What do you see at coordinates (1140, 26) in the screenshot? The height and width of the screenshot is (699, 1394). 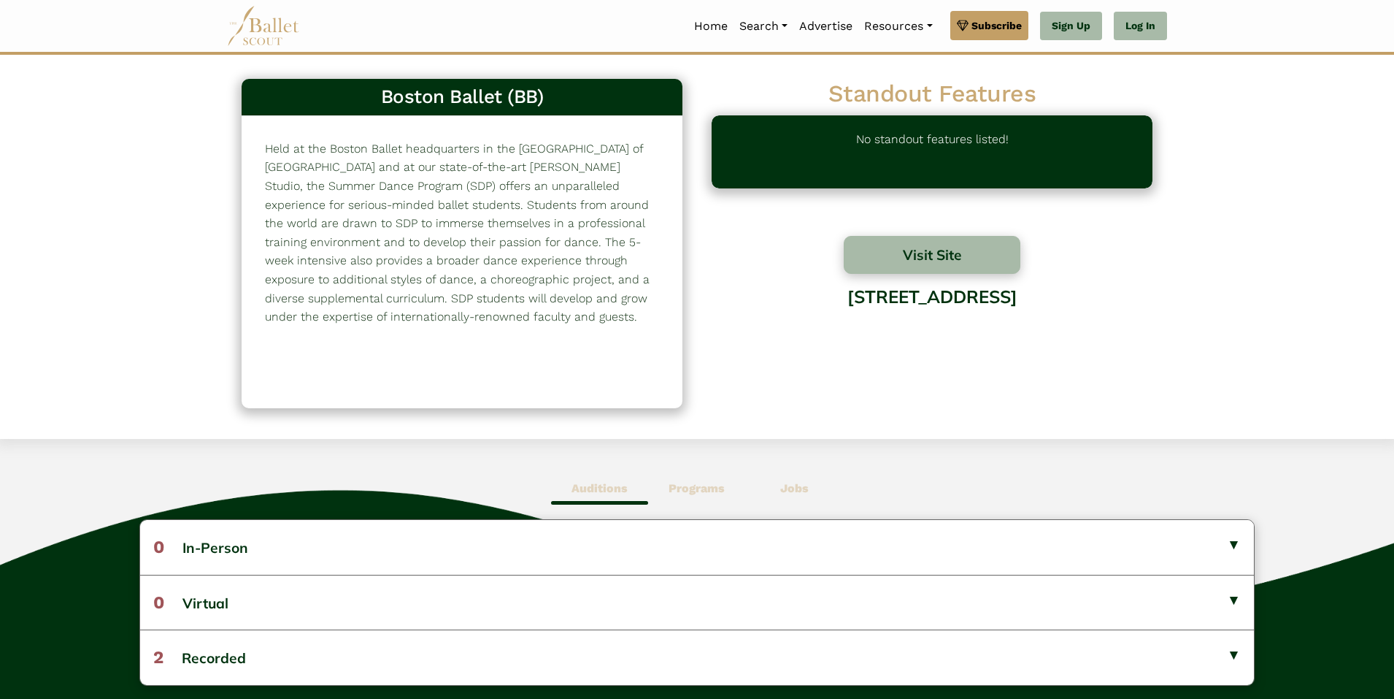 I see `a: Log In` at bounding box center [1140, 26].